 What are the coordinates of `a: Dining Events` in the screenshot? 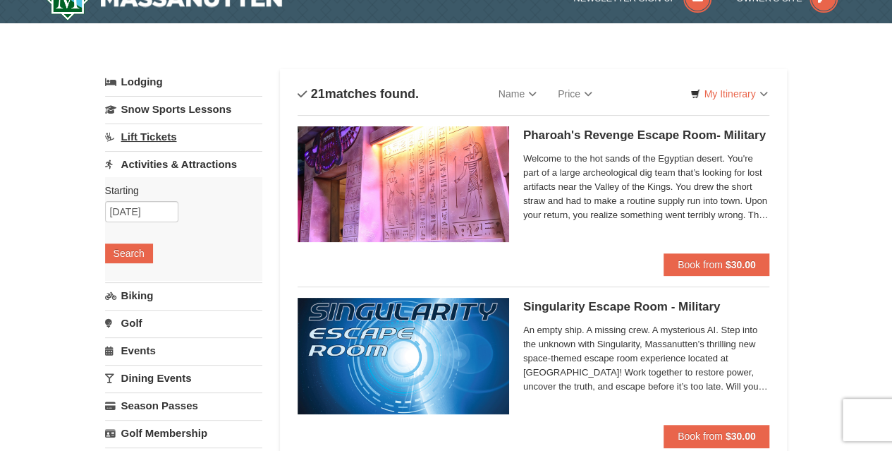 It's located at (183, 377).